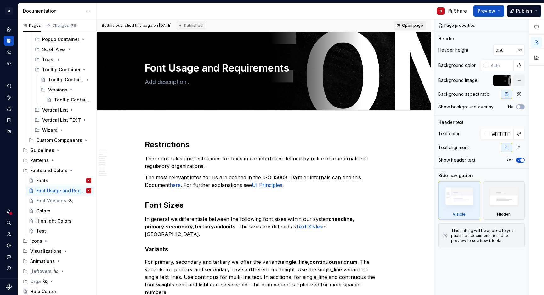 This screenshot has height=295, width=544. What do you see at coordinates (264, 162) in the screenshot?
I see `p: There are rules and restrictions for texts in car interfaces defined by national or international...` at bounding box center [264, 162].